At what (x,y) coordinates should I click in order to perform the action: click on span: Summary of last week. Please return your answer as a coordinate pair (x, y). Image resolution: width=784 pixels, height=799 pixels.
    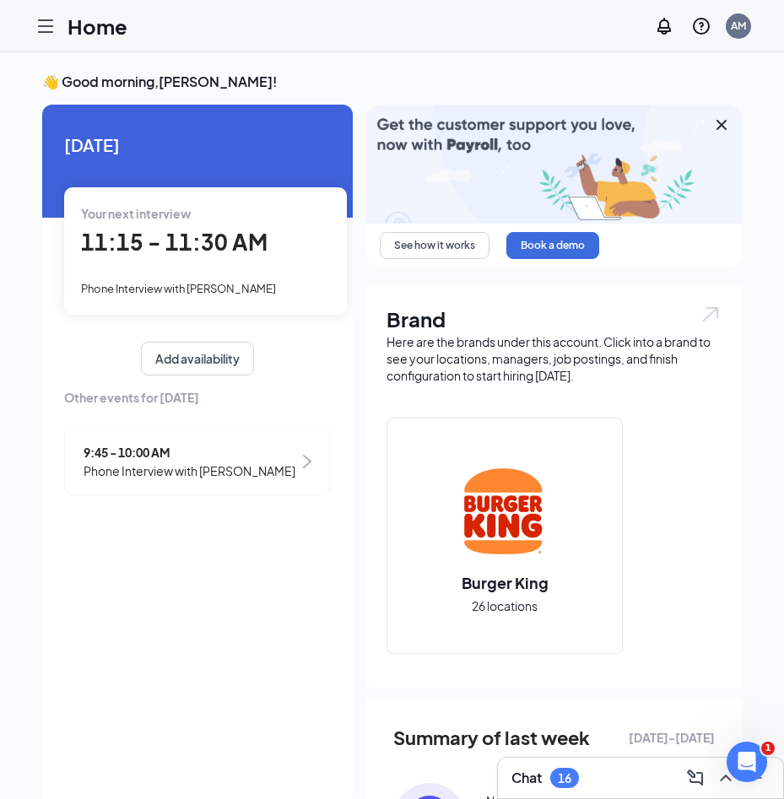
    Looking at the image, I should click on (491, 737).